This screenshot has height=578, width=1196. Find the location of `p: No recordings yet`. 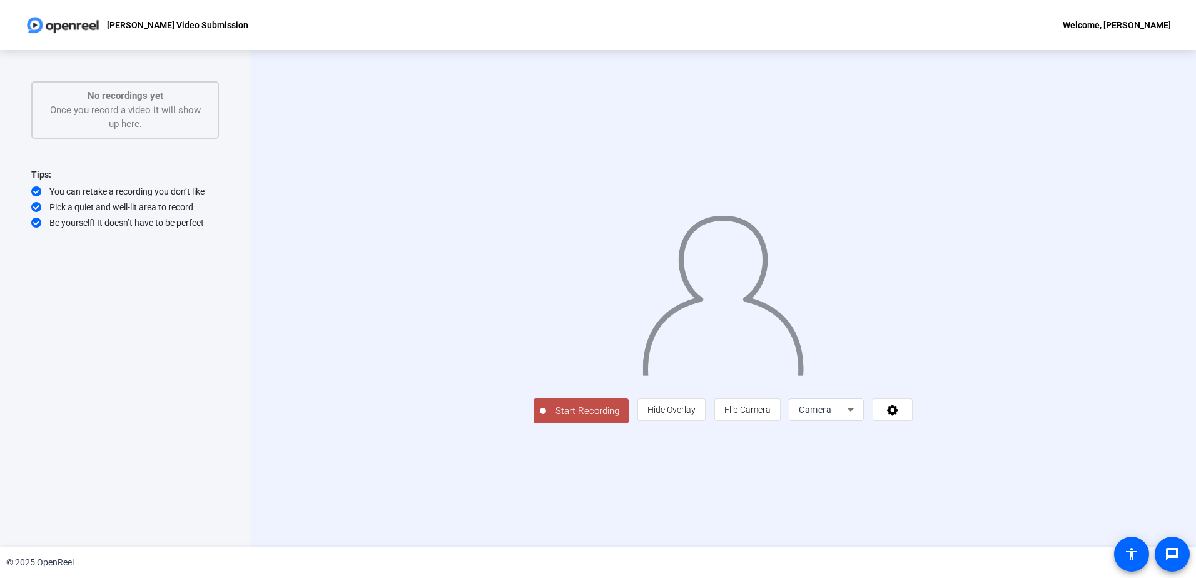

p: No recordings yet is located at coordinates (125, 96).